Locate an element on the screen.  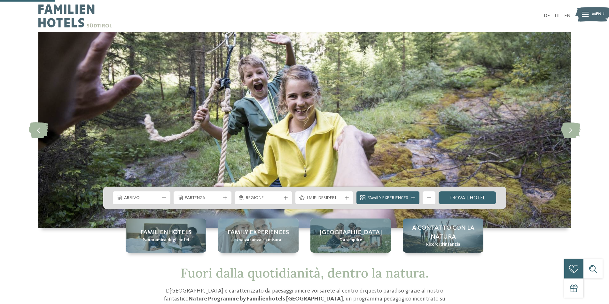
span: Family experiences is located at coordinates (258, 233).